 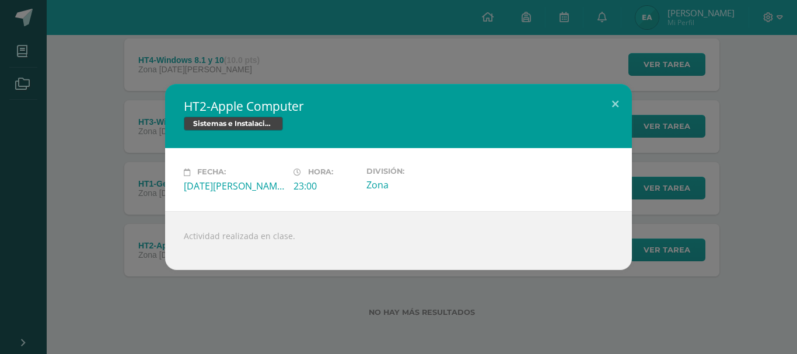 What do you see at coordinates (320, 172) in the screenshot?
I see `span: Hora:` at bounding box center [320, 172].